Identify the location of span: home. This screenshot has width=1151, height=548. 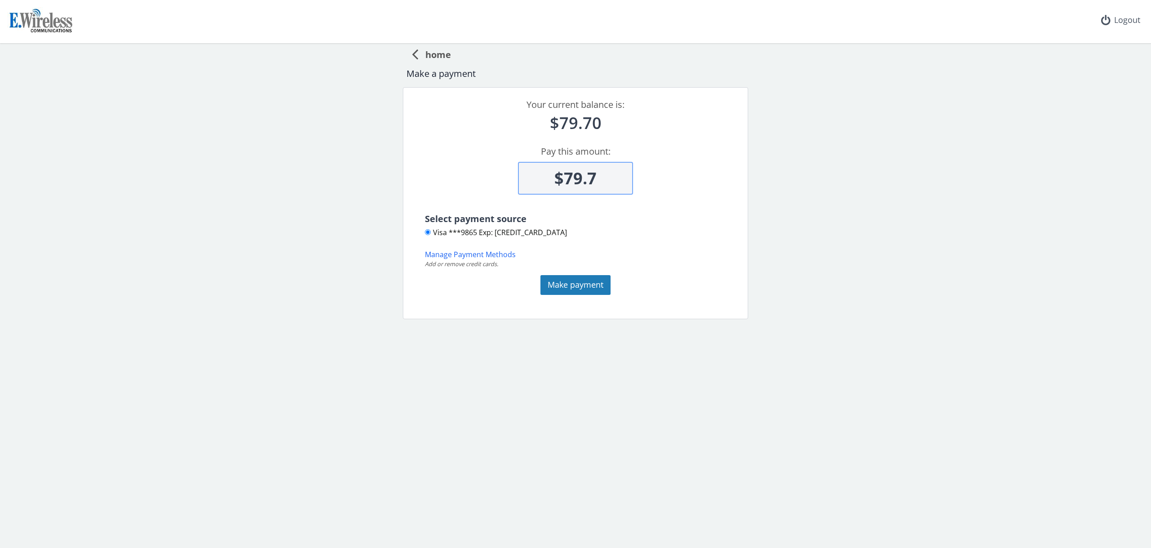
(434, 53).